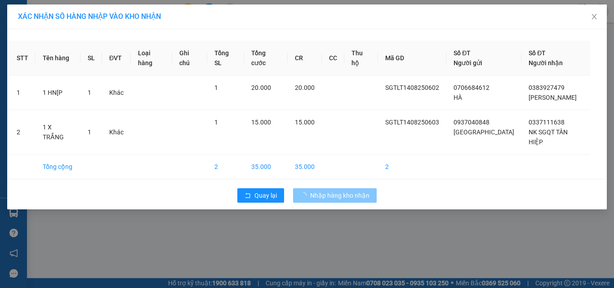  Describe the element at coordinates (361, 58) in the screenshot. I see `th: Thu hộ` at that location.